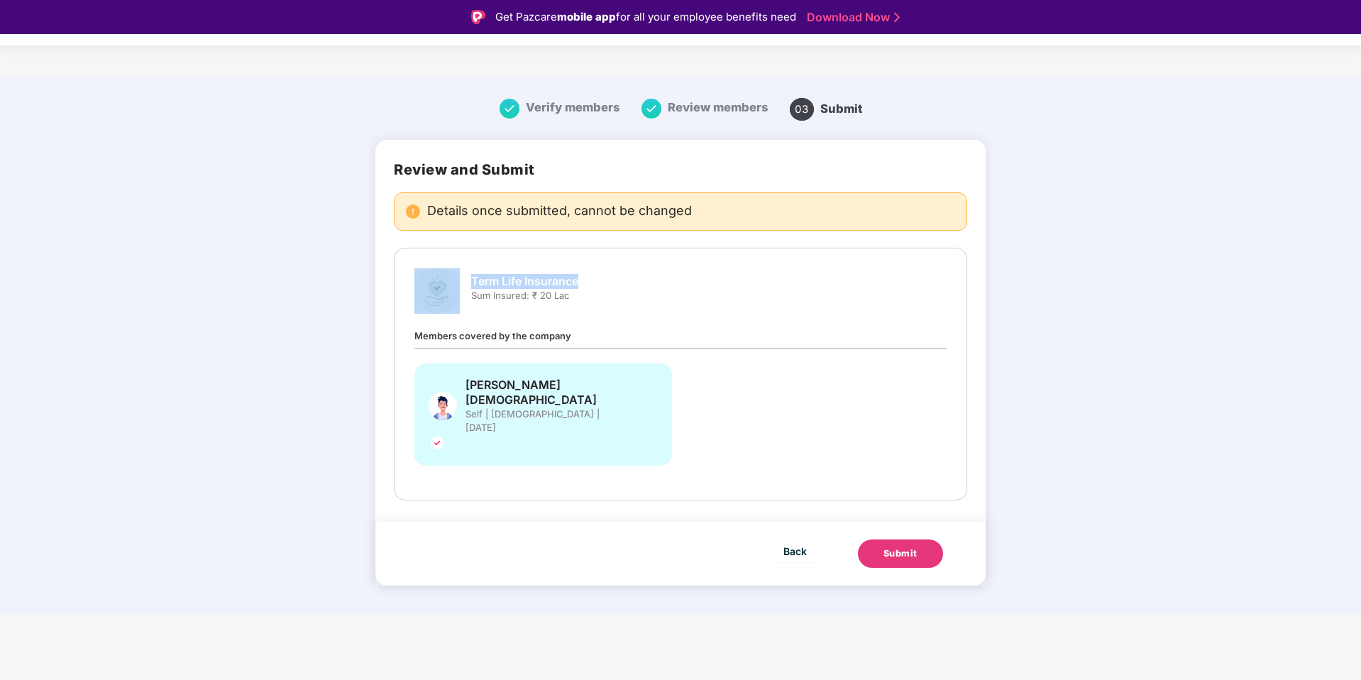 The image size is (1361, 680). What do you see at coordinates (841, 109) in the screenshot?
I see `span: Submit` at bounding box center [841, 109].